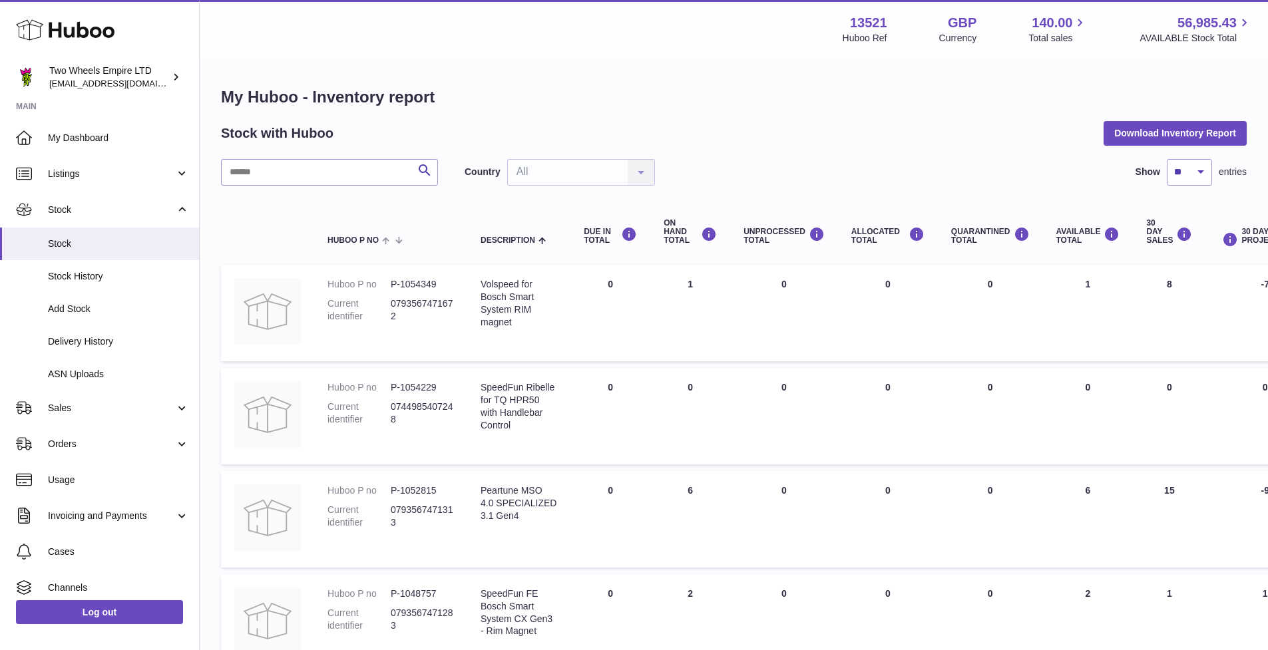 This screenshot has width=1268, height=650. I want to click on div: ALLOCATED Total, so click(888, 236).